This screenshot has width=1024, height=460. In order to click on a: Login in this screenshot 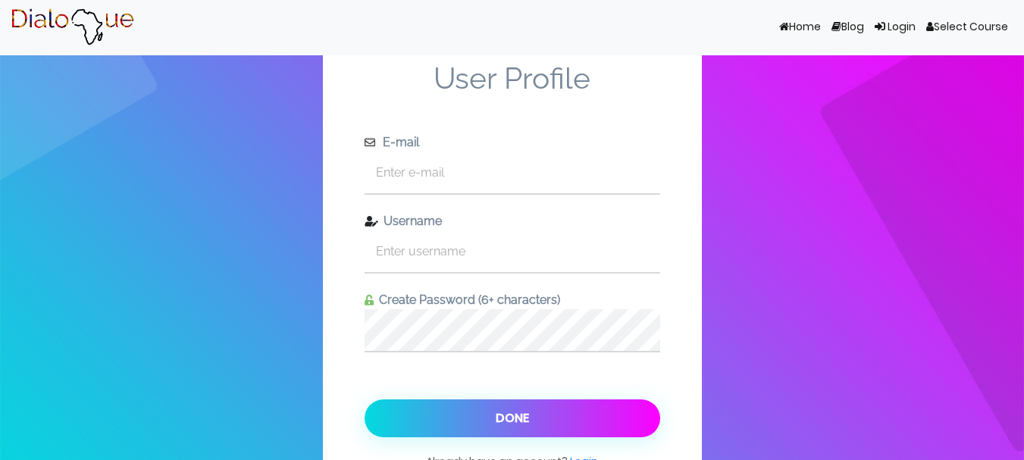, I will do `click(895, 27)`.